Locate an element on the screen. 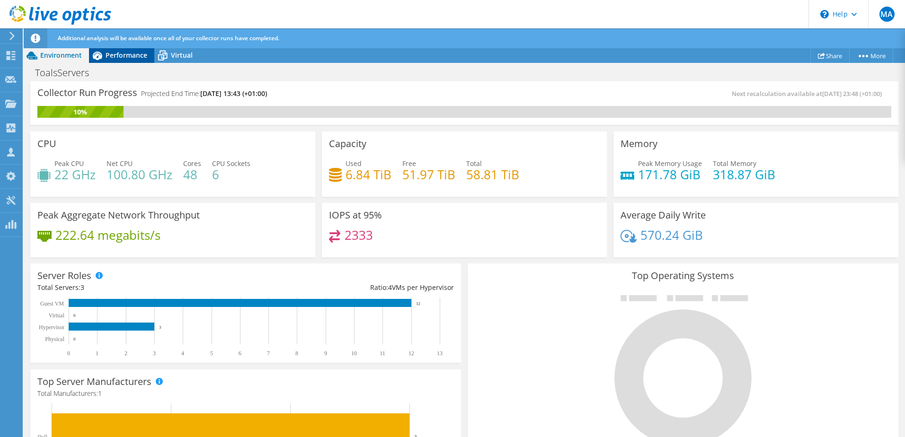 The image size is (905, 437). text: 2 is located at coordinates (126, 354).